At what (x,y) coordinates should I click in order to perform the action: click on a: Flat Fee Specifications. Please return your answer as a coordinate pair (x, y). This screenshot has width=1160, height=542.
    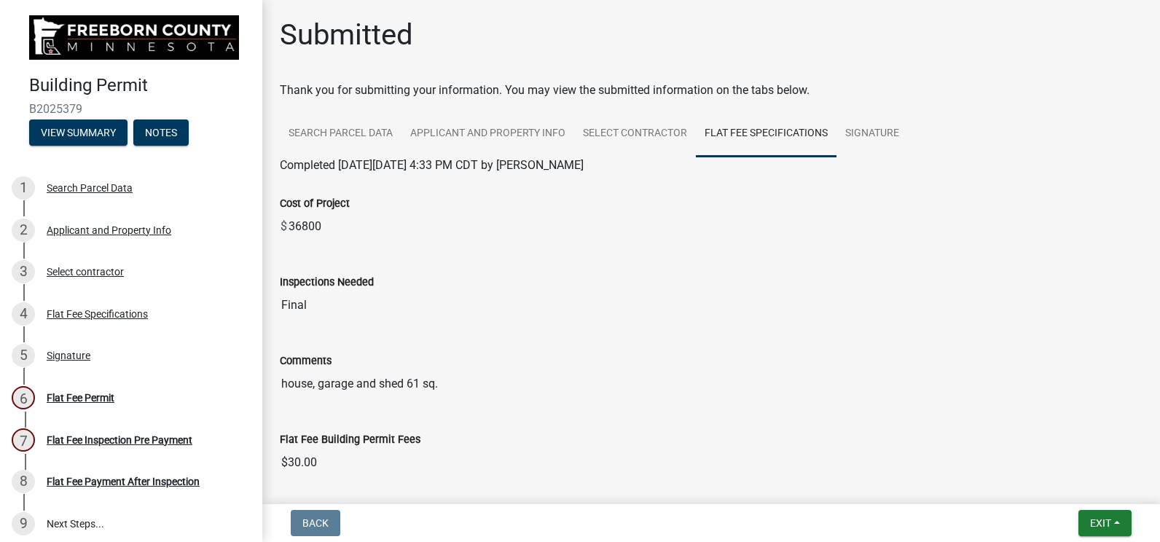
    Looking at the image, I should click on (766, 134).